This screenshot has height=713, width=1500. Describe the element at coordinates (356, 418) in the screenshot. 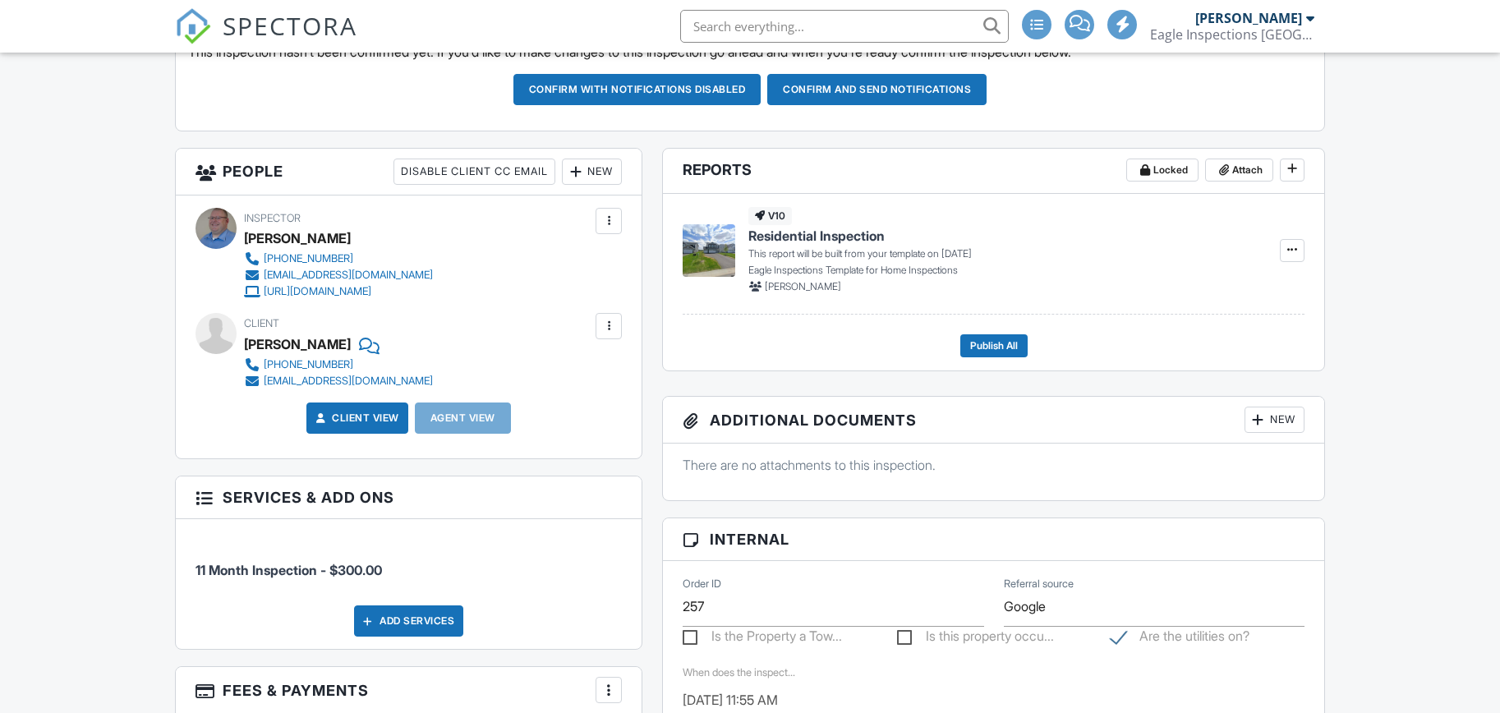

I see `a: Client View` at that location.